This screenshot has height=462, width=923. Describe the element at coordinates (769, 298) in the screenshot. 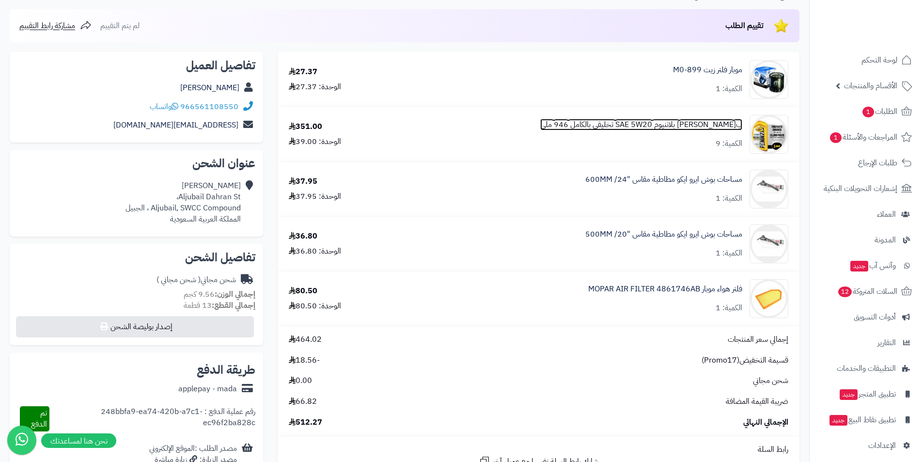

I see `img: 1709641197-mopar%20air-90x90.JPG` at that location.